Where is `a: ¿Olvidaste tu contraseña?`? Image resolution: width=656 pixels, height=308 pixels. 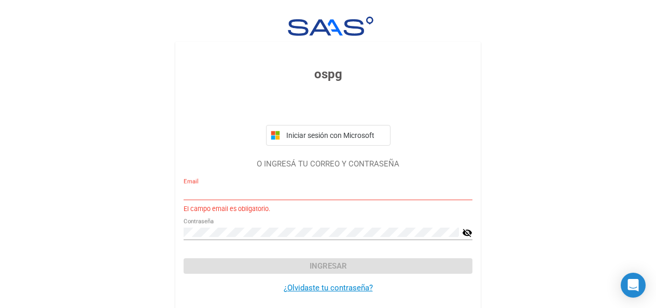 a: ¿Olvidaste tu contraseña? is located at coordinates (328, 288).